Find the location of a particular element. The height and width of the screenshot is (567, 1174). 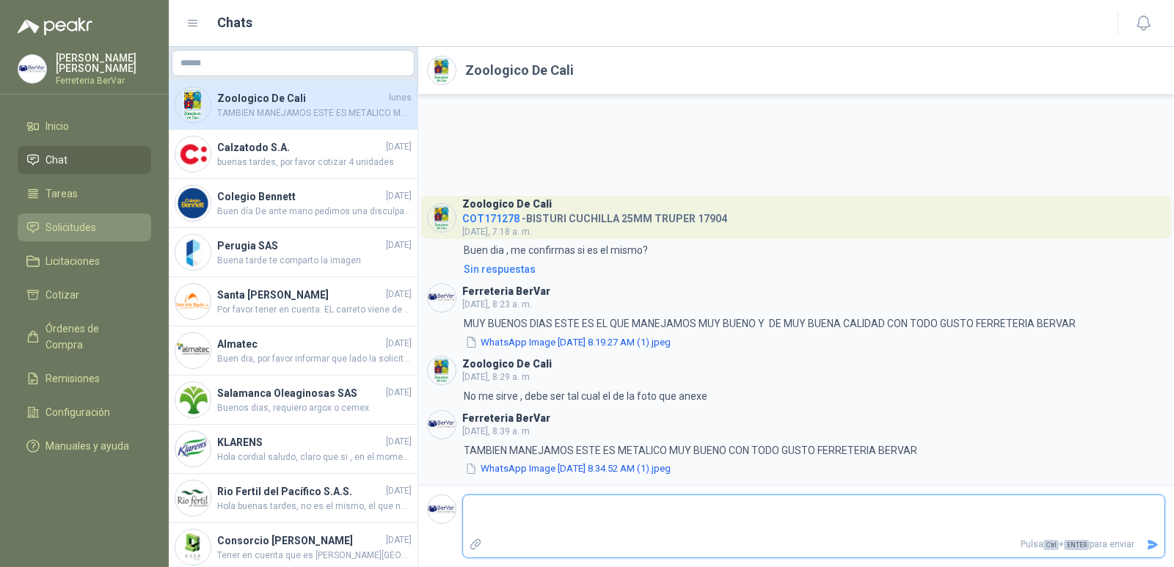

img: Logo peakr is located at coordinates (55, 26).